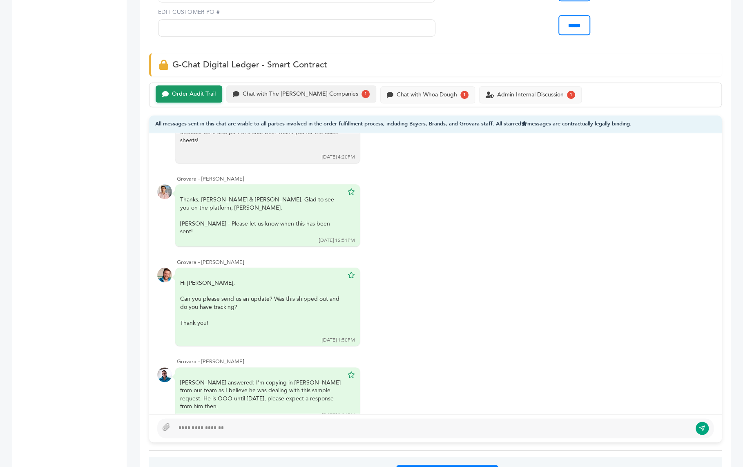  What do you see at coordinates (194, 94) in the screenshot?
I see `div: Order Audit Trail` at bounding box center [194, 94].